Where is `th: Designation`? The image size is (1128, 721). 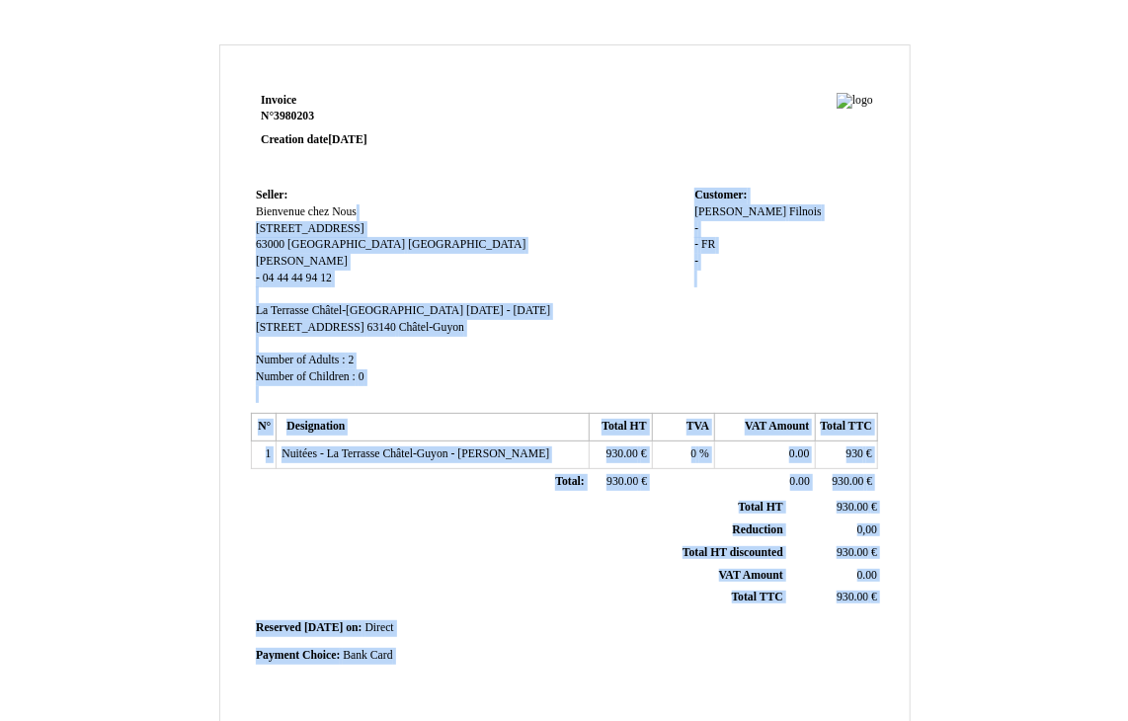 th: Designation is located at coordinates (433, 428).